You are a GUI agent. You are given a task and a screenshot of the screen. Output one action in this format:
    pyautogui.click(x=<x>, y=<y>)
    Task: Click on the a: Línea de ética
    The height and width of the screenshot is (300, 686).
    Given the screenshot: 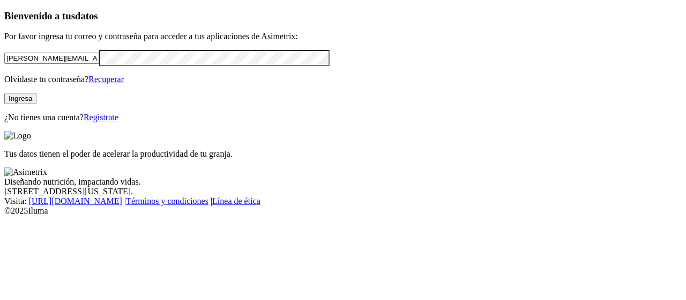 What is the action you would take?
    pyautogui.click(x=236, y=200)
    